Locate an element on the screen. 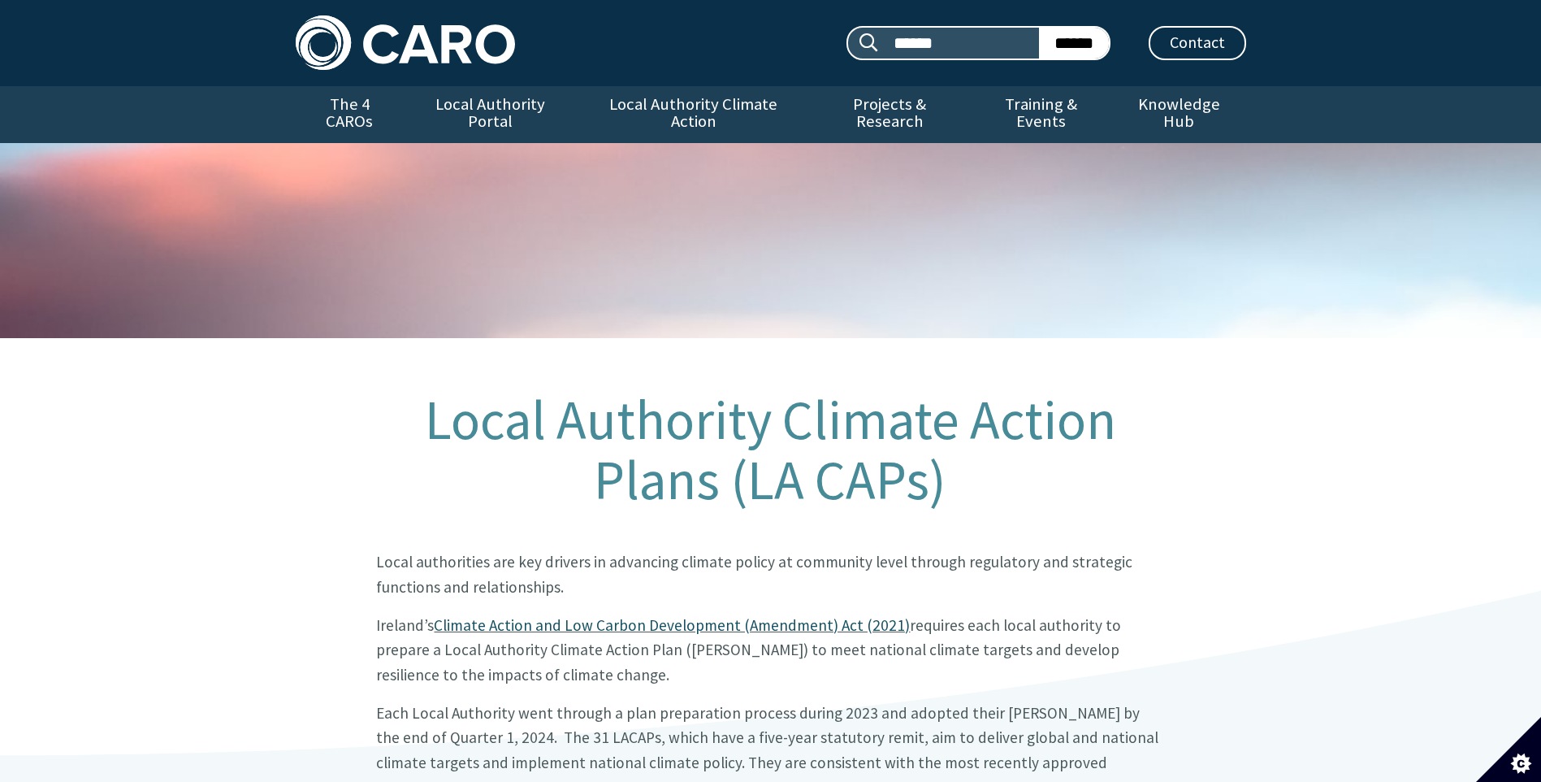 The image size is (1541, 782). a: Projects & Research is located at coordinates (890, 115).